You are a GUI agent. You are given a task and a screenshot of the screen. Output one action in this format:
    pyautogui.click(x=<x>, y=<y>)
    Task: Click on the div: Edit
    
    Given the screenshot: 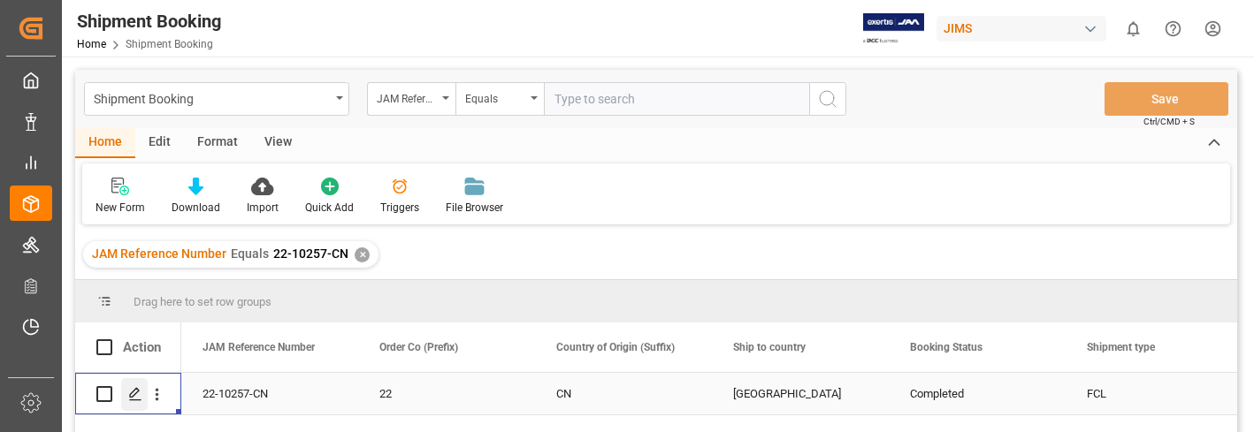 What is the action you would take?
    pyautogui.click(x=159, y=143)
    